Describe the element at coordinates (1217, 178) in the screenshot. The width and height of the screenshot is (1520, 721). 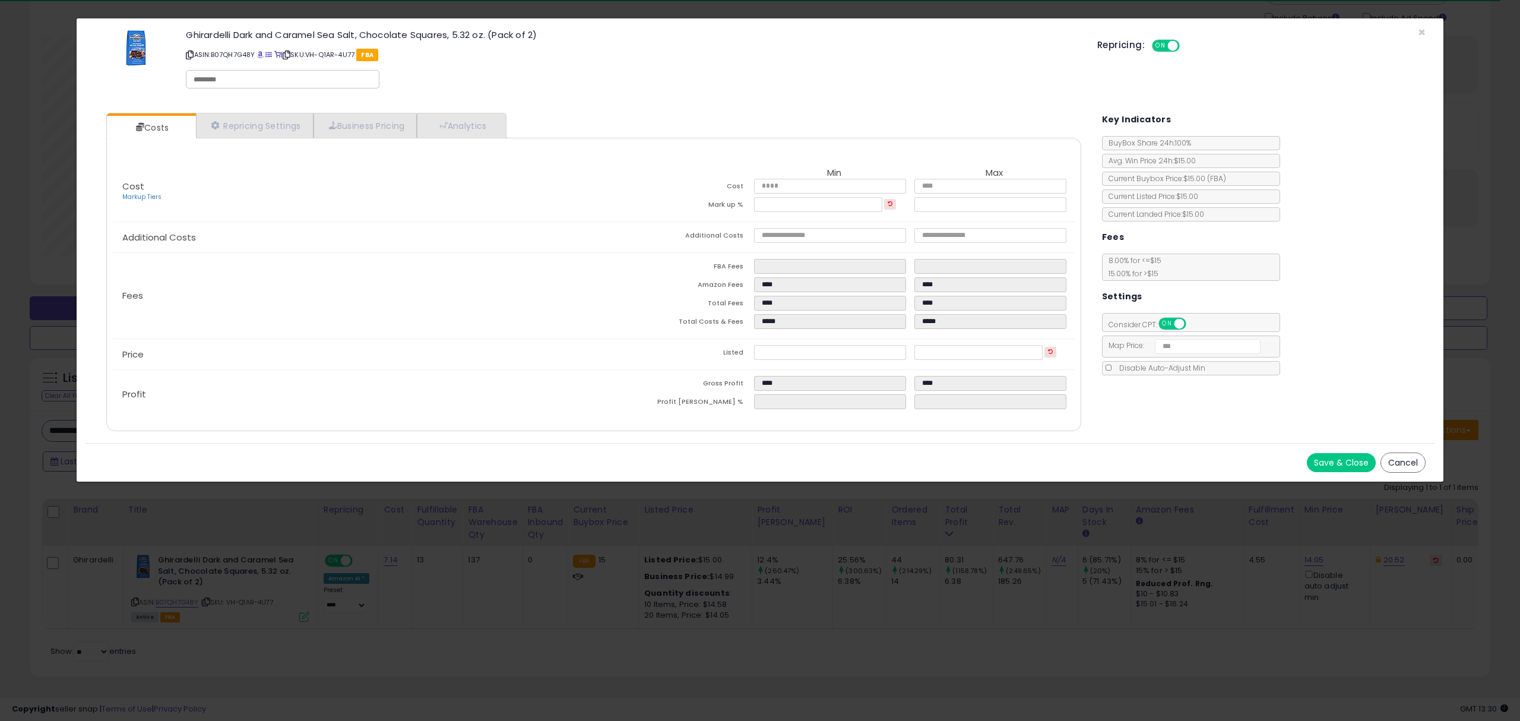
I see `span: ( FBA )` at that location.